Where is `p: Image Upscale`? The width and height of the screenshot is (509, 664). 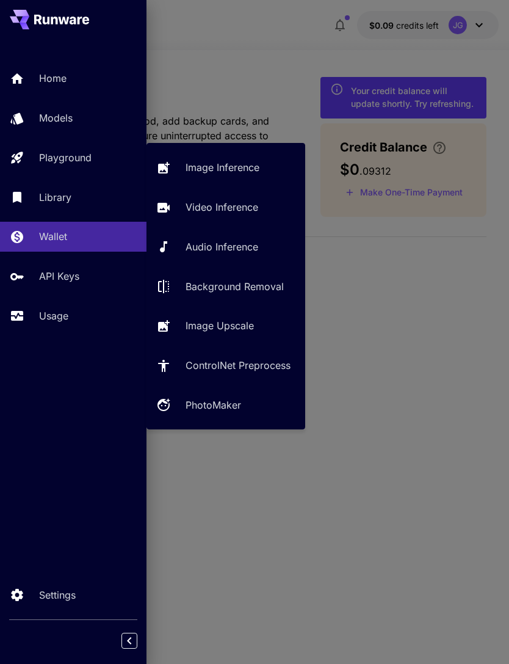
p: Image Upscale is located at coordinates (220, 325).